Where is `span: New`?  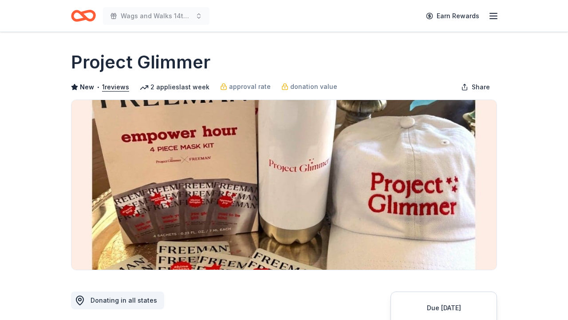 span: New is located at coordinates (87, 87).